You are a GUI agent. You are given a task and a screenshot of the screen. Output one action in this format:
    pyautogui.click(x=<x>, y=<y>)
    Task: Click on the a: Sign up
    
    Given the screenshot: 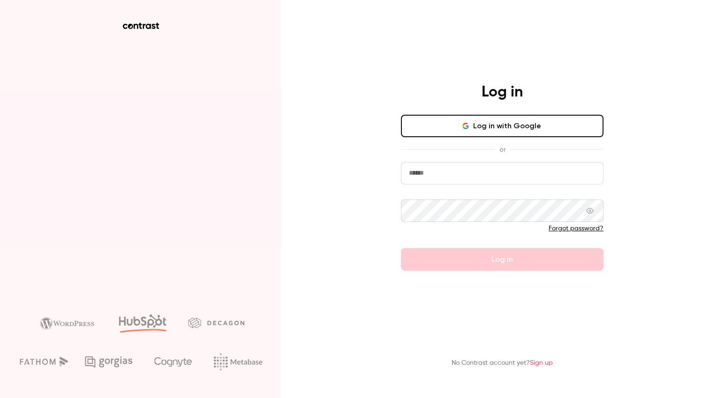 What is the action you would take?
    pyautogui.click(x=541, y=363)
    